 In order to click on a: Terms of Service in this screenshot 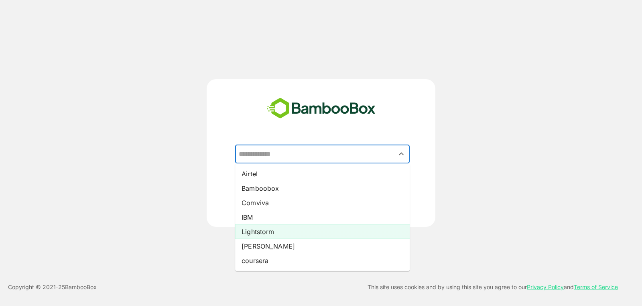, I will do `click(596, 286)`.